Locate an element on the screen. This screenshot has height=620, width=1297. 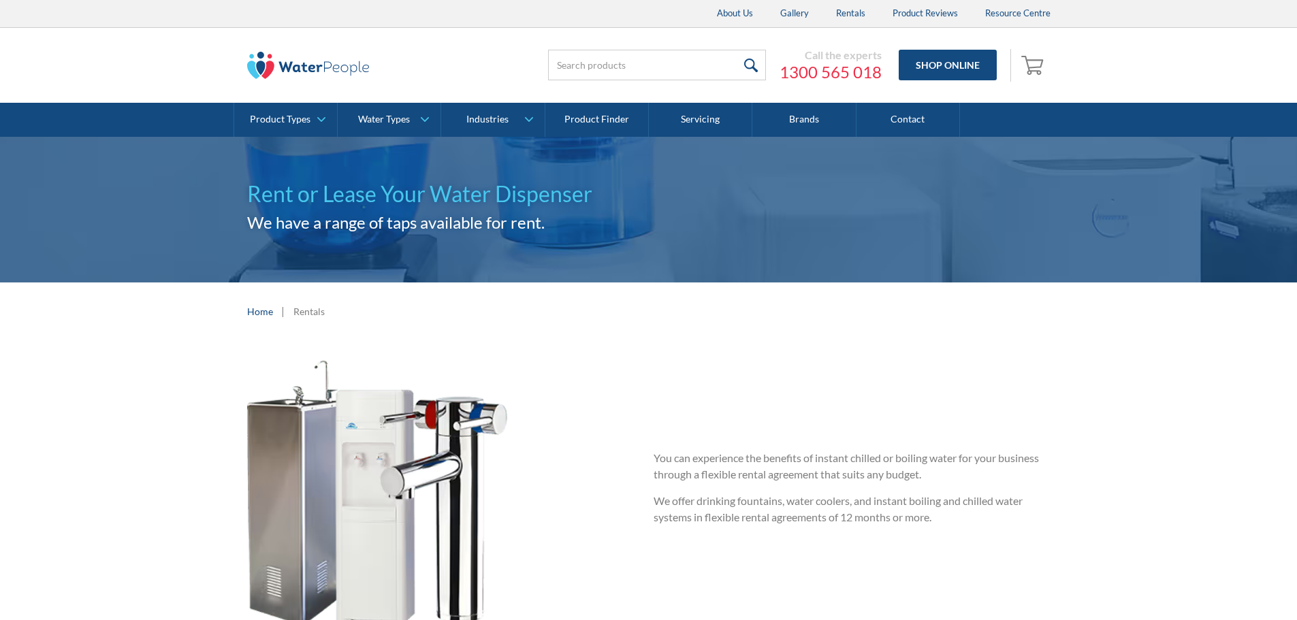
a: Shop Online is located at coordinates (948, 65).